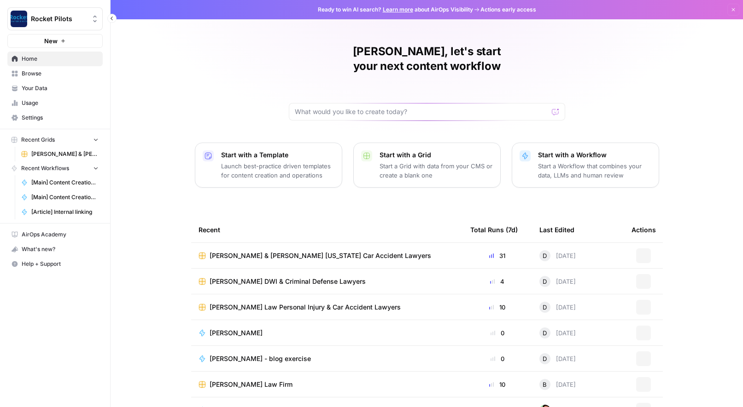  I want to click on button: Start with a WorkflowStart a Workflow that combines your data, LLMs and human review, so click(585, 165).